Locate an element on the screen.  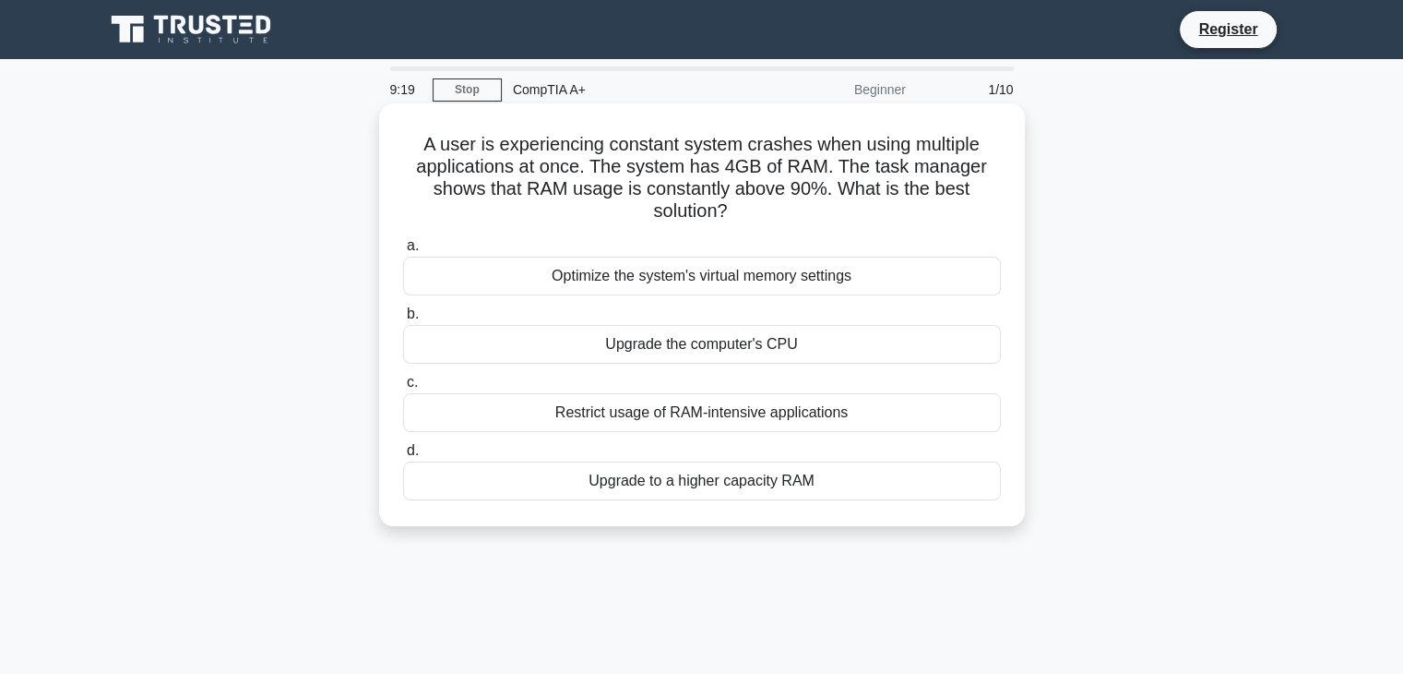
div: 1/10 is located at coordinates (971, 90).